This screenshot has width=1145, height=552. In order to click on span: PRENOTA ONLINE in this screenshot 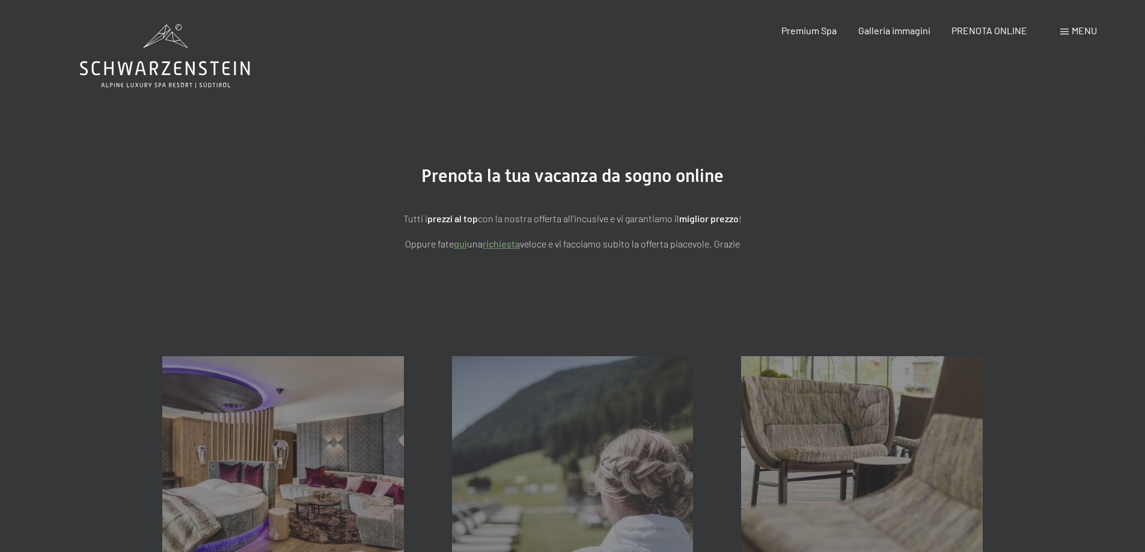, I will do `click(989, 30)`.